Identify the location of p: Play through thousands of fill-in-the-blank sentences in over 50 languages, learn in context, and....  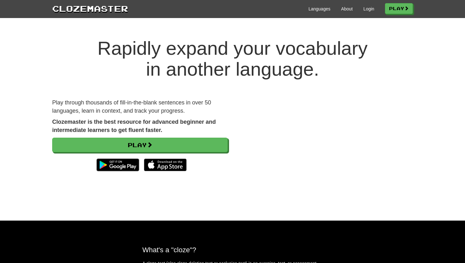
(140, 107).